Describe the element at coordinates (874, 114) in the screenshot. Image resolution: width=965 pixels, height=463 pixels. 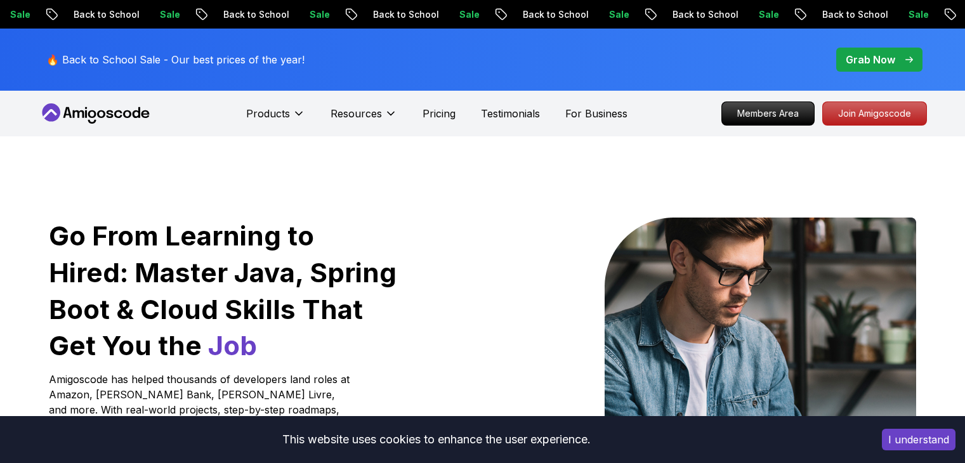
I see `a: Join Amigoscode` at that location.